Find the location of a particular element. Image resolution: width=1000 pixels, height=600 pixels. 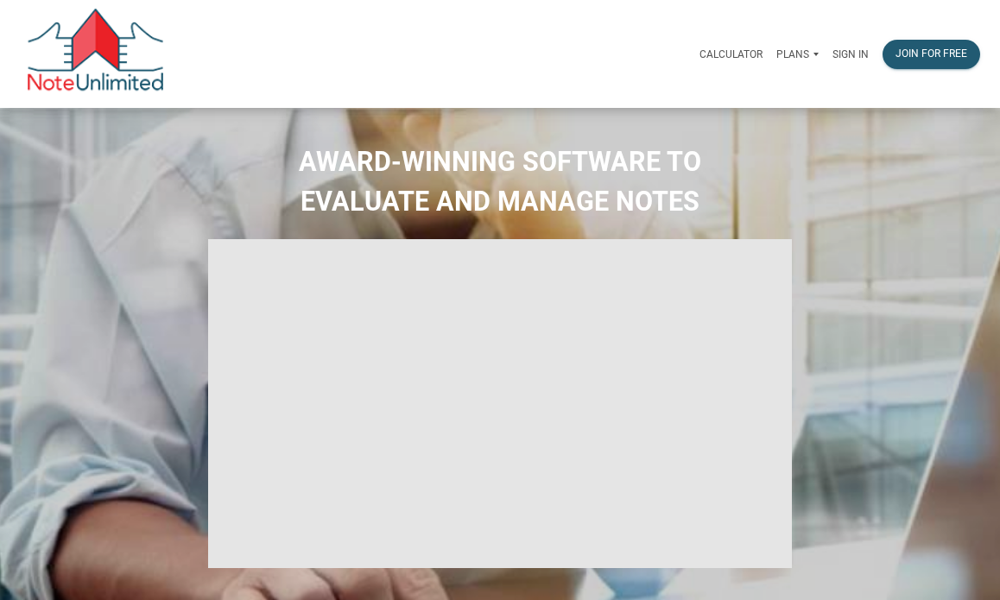

a: Sign in is located at coordinates (851, 54).